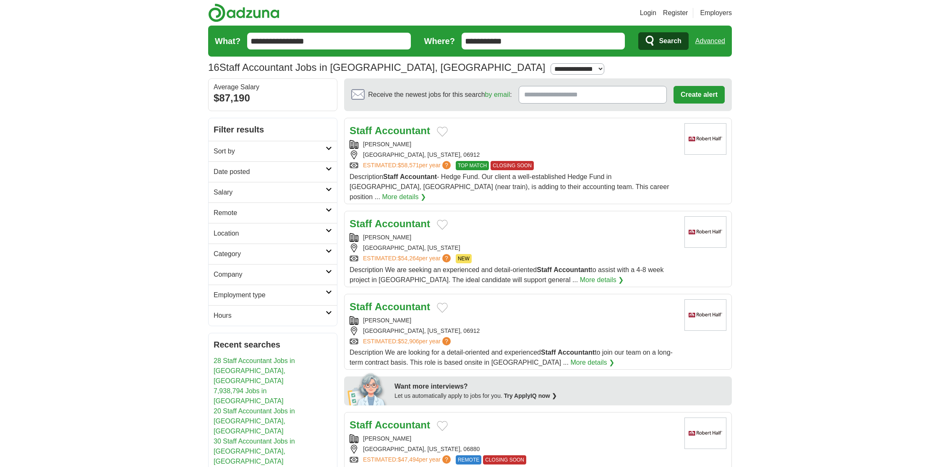 The image size is (940, 467). Describe the element at coordinates (273, 151) in the screenshot. I see `a: Sort by` at that location.